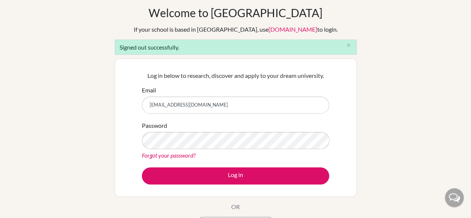 Image resolution: width=471 pixels, height=218 pixels. What do you see at coordinates (169, 155) in the screenshot?
I see `a: Forgot your password?` at bounding box center [169, 155].